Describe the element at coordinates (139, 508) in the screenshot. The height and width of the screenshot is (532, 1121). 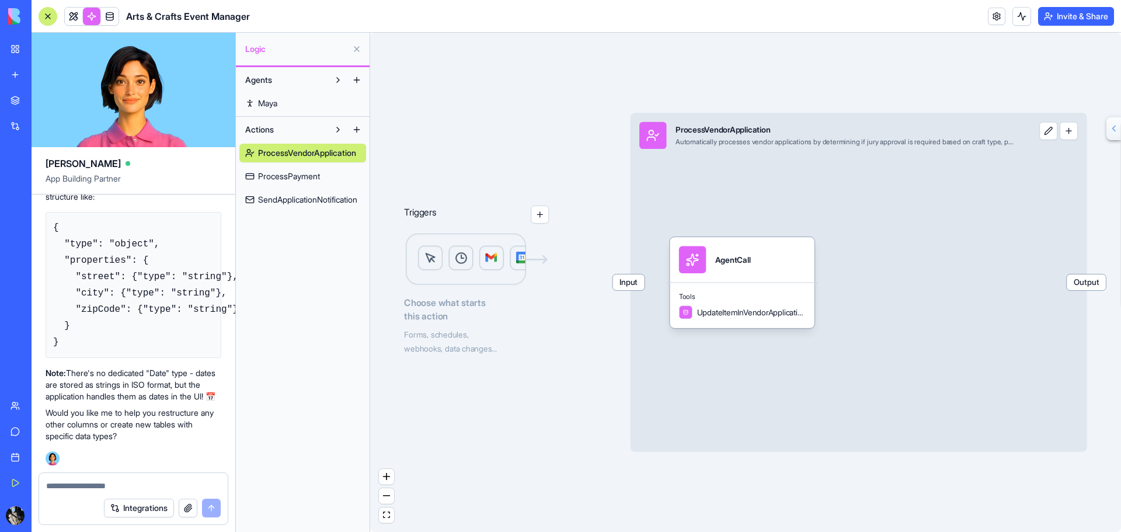
I see `button: Integrations` at that location.